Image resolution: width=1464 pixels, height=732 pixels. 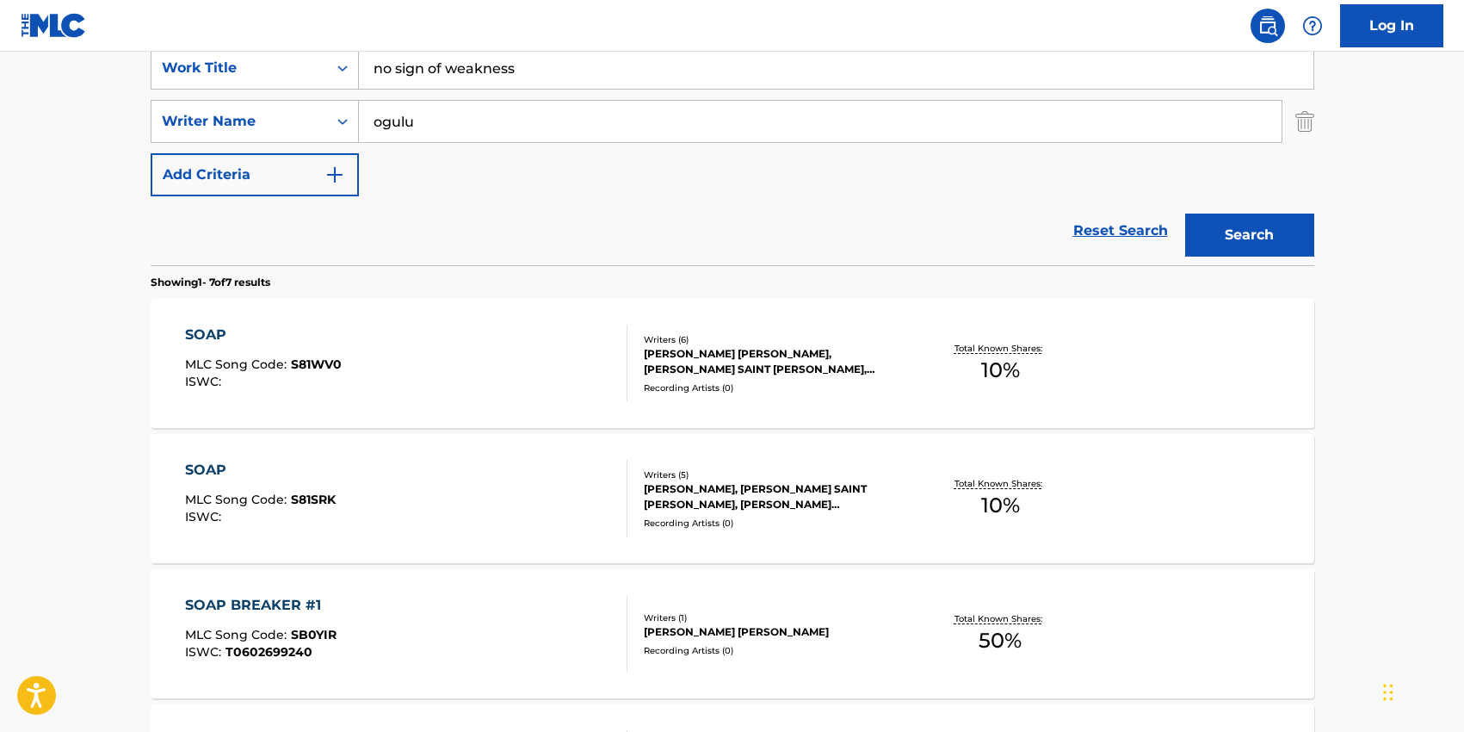 What do you see at coordinates (1389, 692) in the screenshot?
I see `div: Drag` at bounding box center [1389, 692].